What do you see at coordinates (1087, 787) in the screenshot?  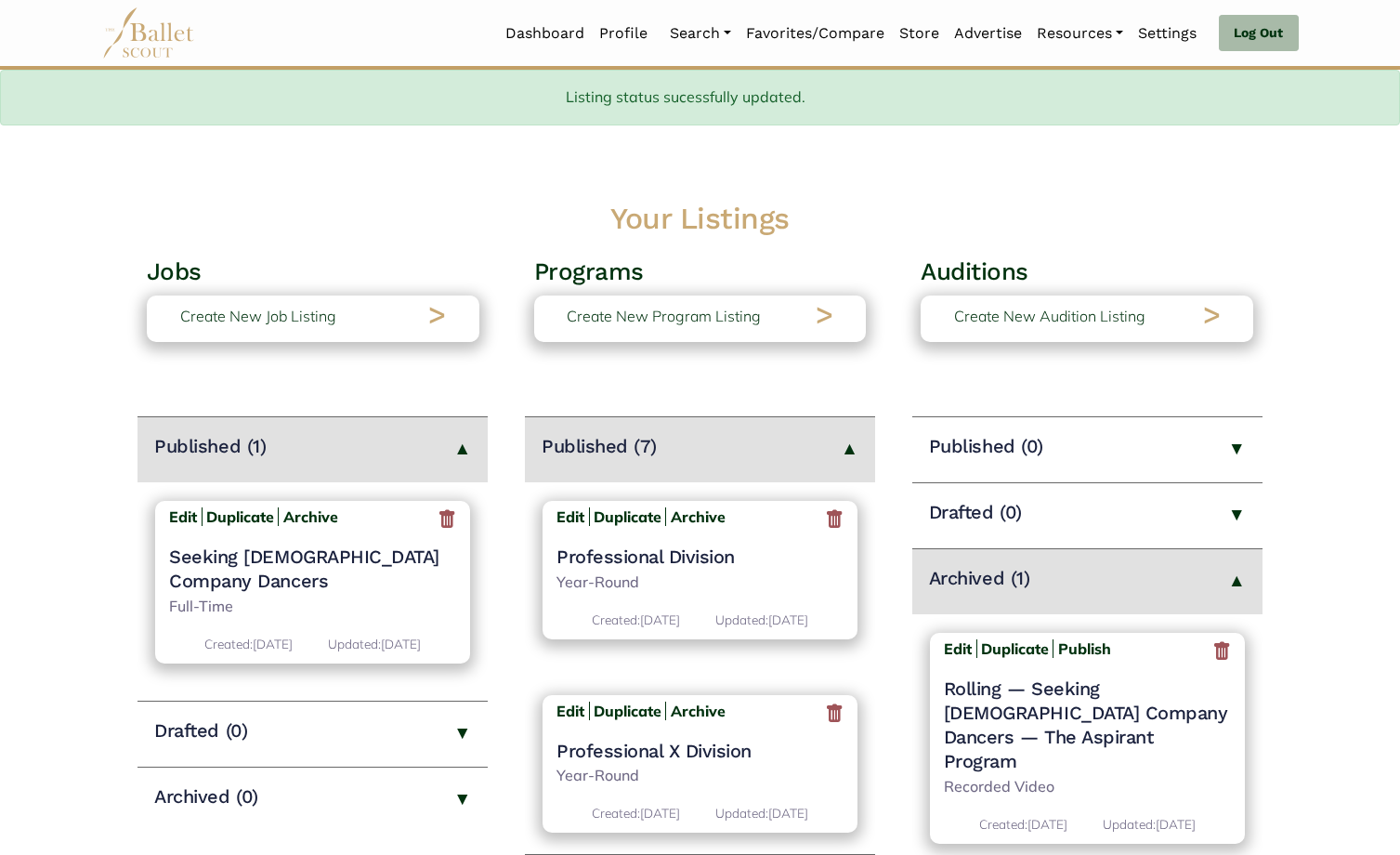 I see `p: Recorded Video` at bounding box center [1087, 787].